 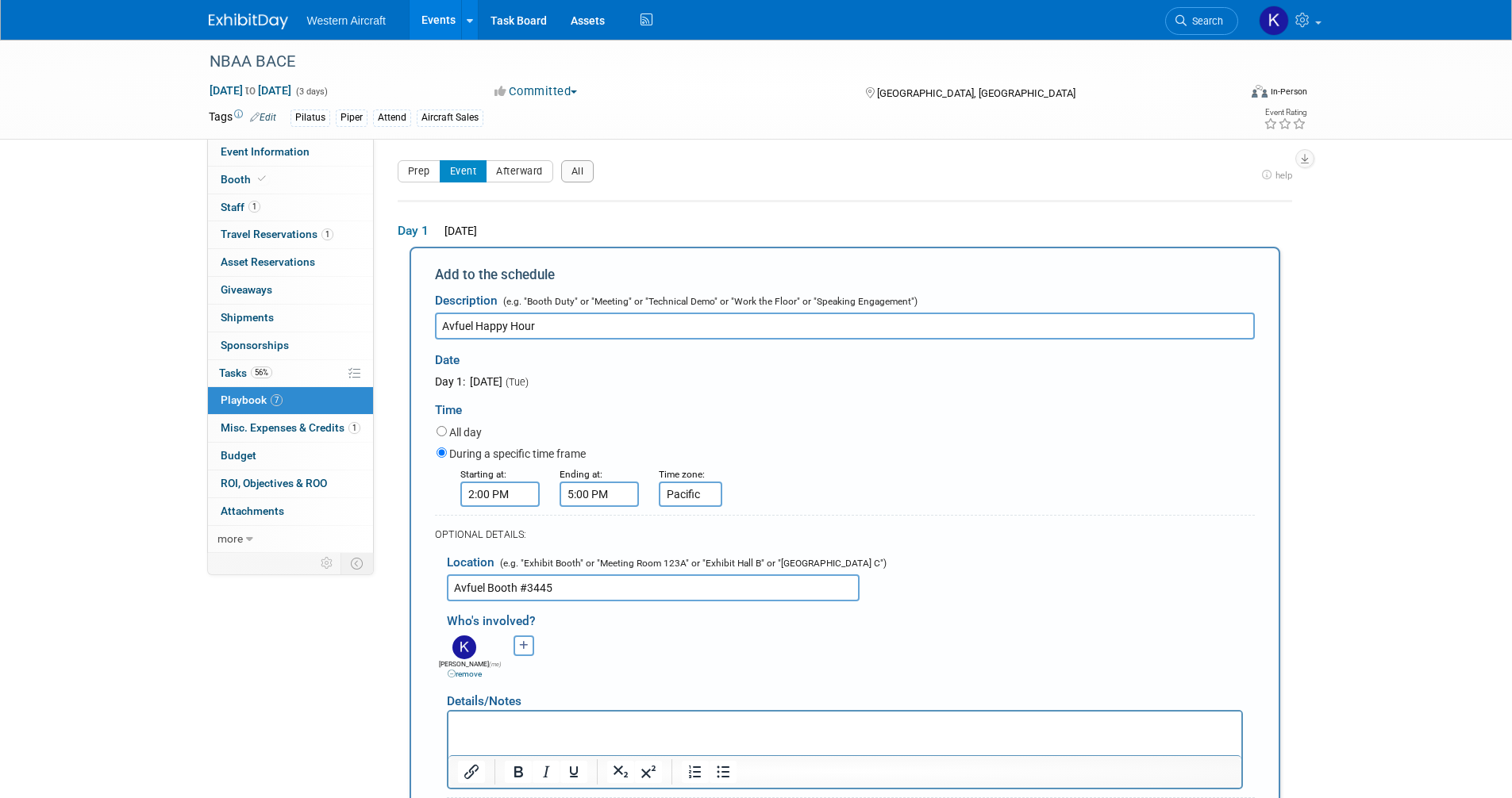 What do you see at coordinates (261, 373) in the screenshot?
I see `span: 56%` at bounding box center [261, 373].